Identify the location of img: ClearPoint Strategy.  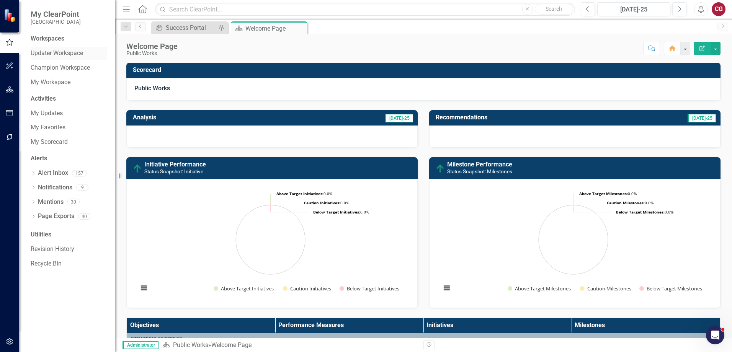
(10, 15).